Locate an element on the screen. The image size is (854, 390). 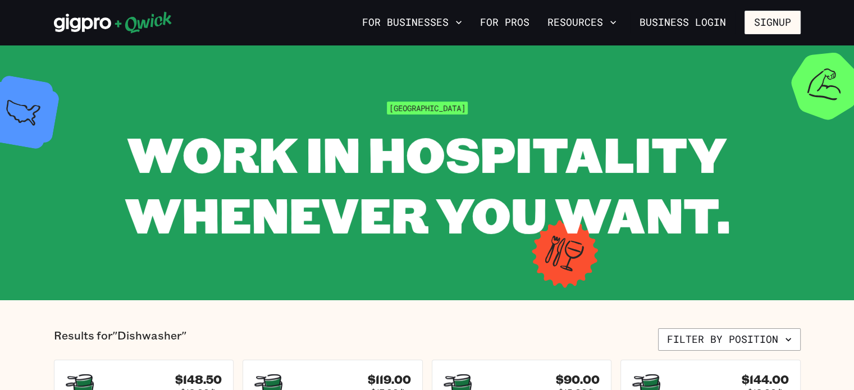
a: Business Login is located at coordinates (682, 22).